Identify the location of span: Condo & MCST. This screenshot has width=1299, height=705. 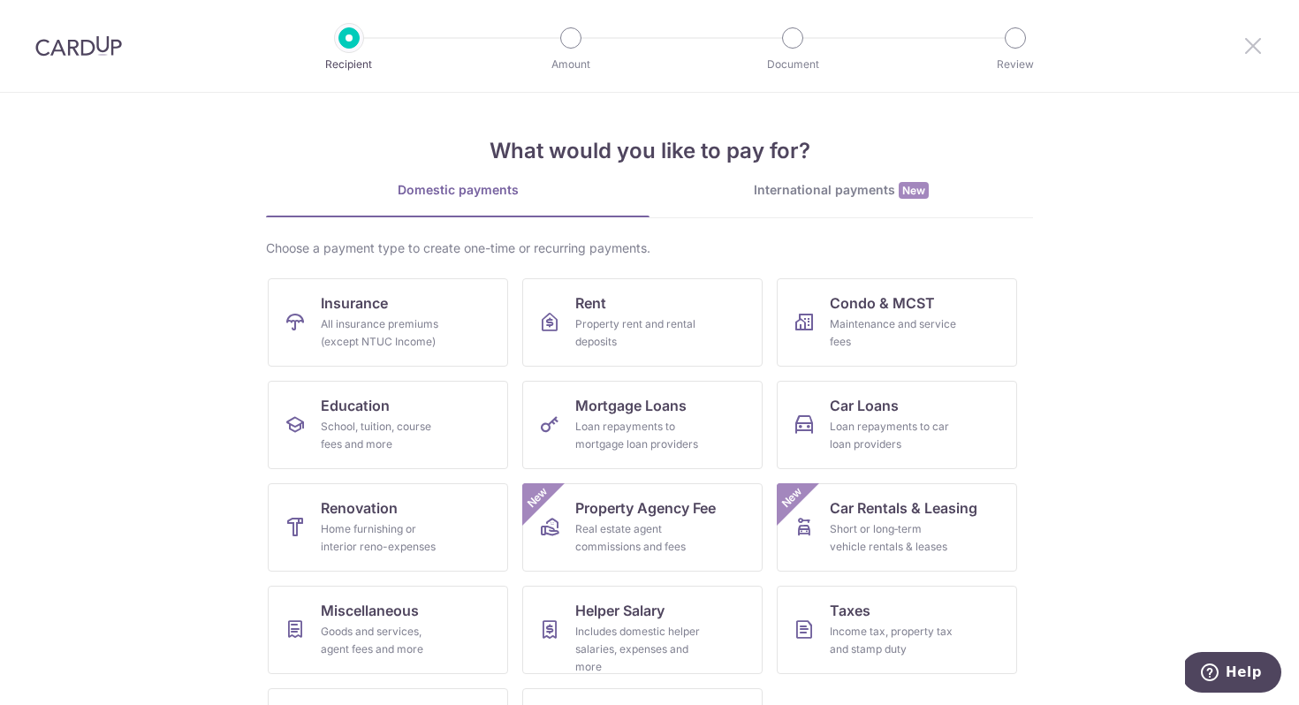
(882, 303).